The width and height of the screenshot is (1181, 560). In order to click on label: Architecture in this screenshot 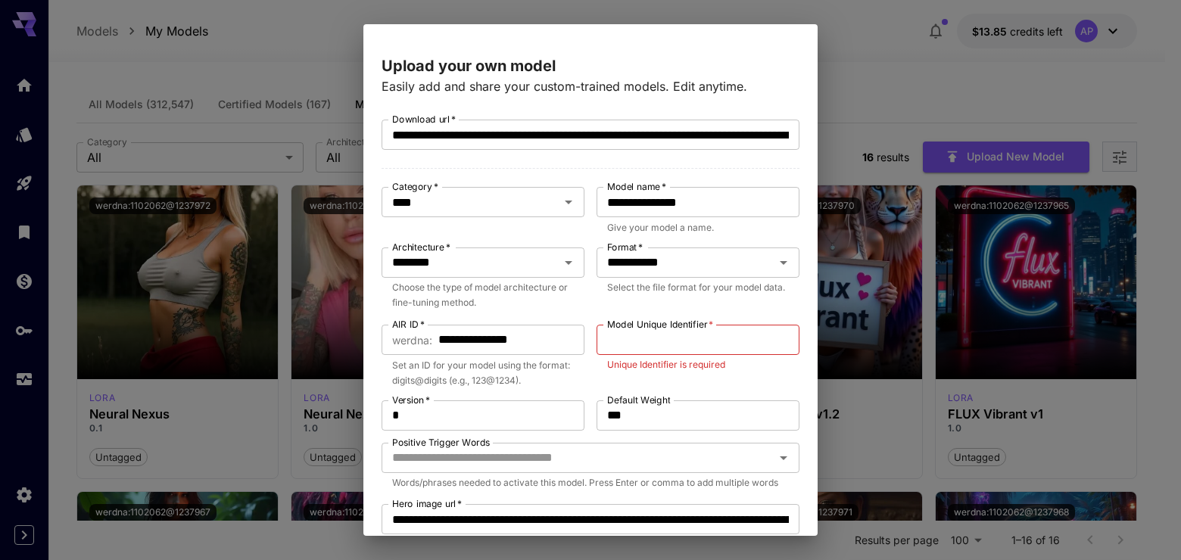, I will do `click(421, 247)`.